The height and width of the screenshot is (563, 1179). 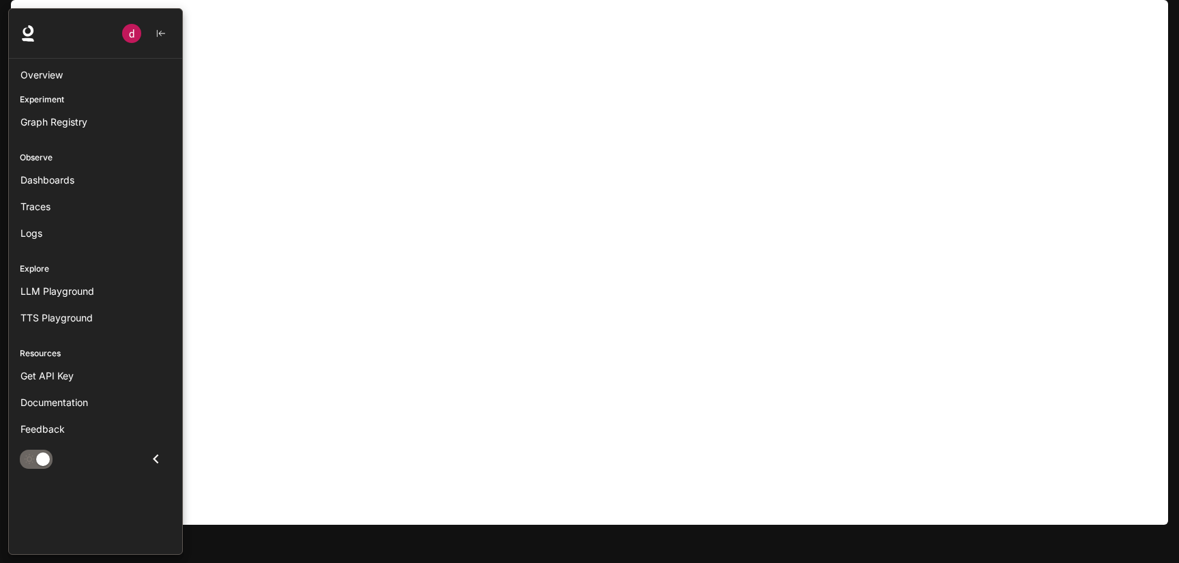 I want to click on a: LLM Playground, so click(x=96, y=291).